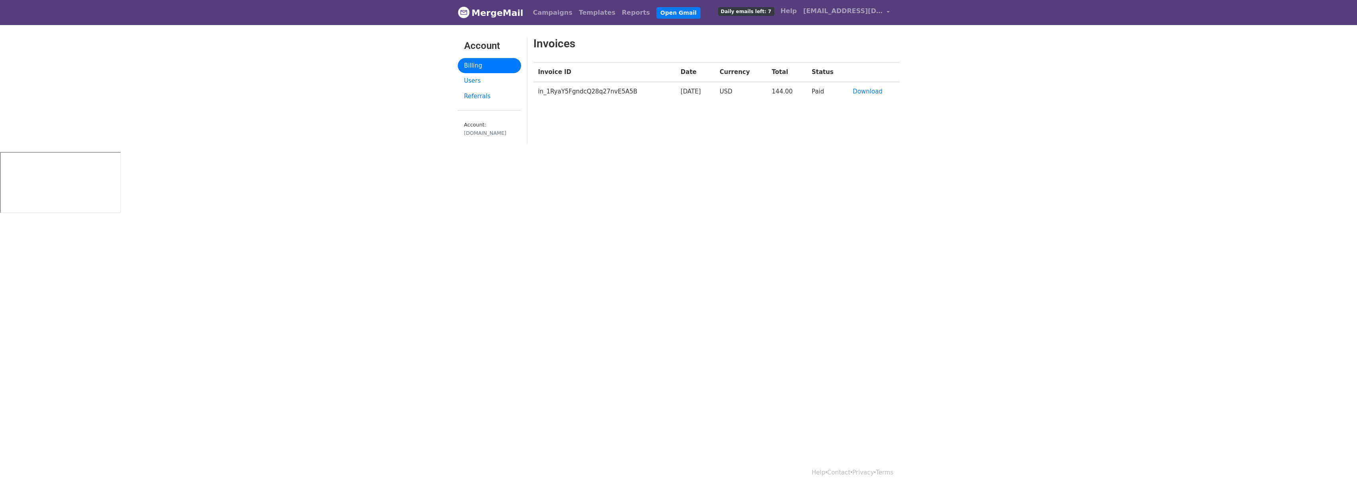 The height and width of the screenshot is (488, 1357). Describe the element at coordinates (741, 92) in the screenshot. I see `td: USD` at that location.